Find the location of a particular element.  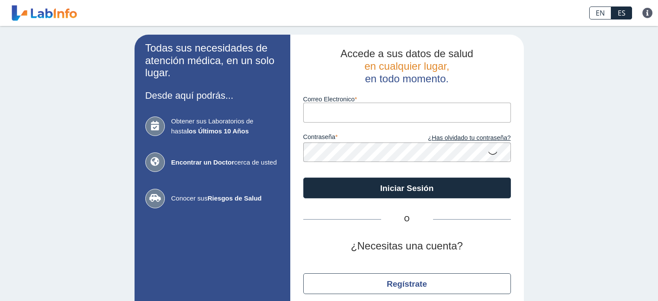

b: Riesgos de Salud is located at coordinates (234, 198).